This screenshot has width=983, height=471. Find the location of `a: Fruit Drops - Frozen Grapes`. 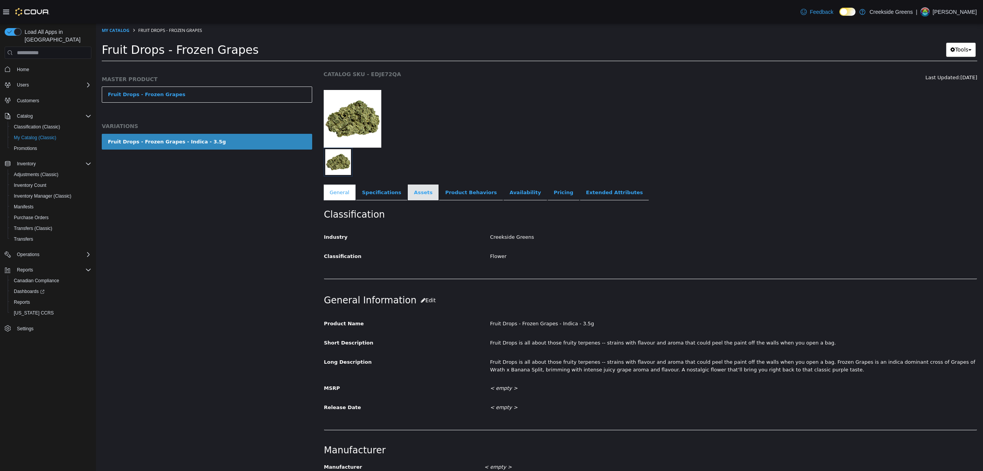

a: Fruit Drops - Frozen Grapes is located at coordinates (111, 71).